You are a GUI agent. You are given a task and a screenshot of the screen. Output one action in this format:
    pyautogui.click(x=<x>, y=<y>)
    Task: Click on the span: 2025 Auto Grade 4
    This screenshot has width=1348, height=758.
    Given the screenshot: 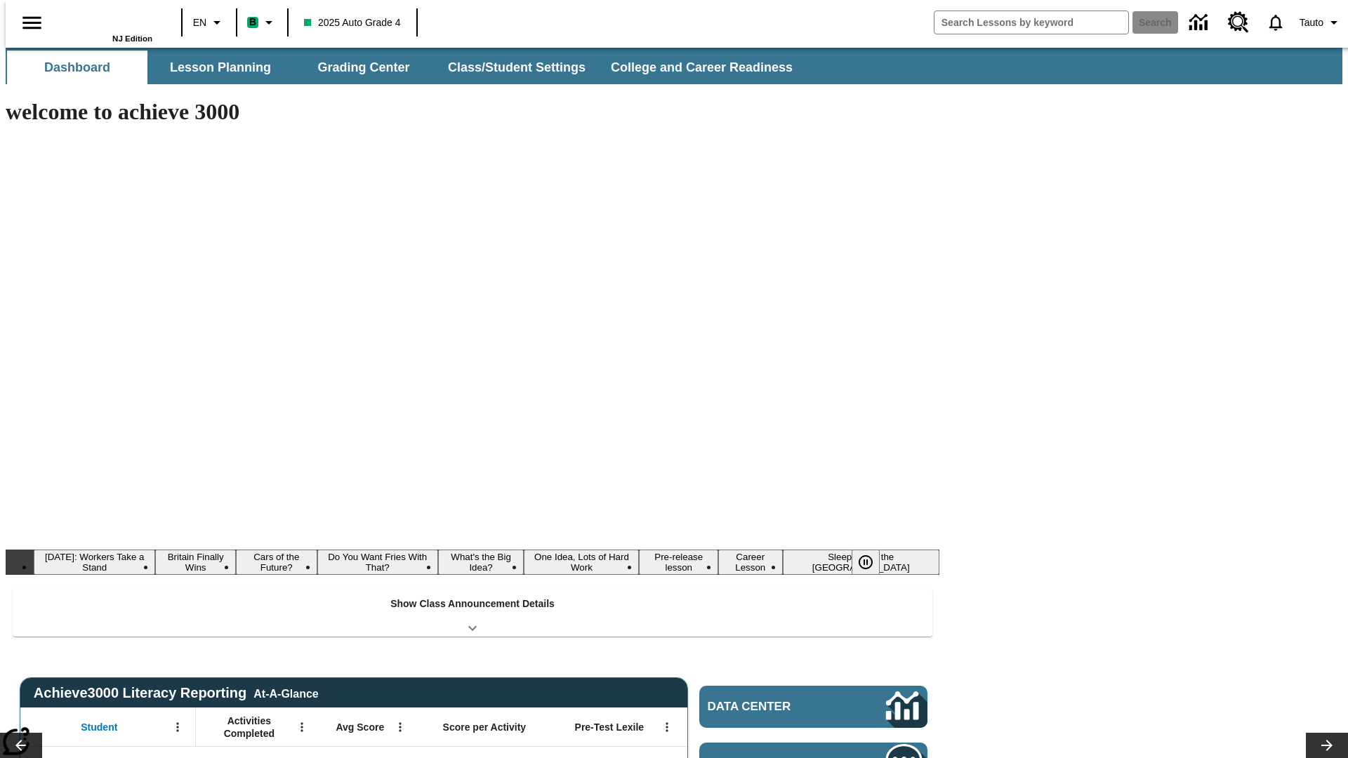 What is the action you would take?
    pyautogui.click(x=353, y=22)
    